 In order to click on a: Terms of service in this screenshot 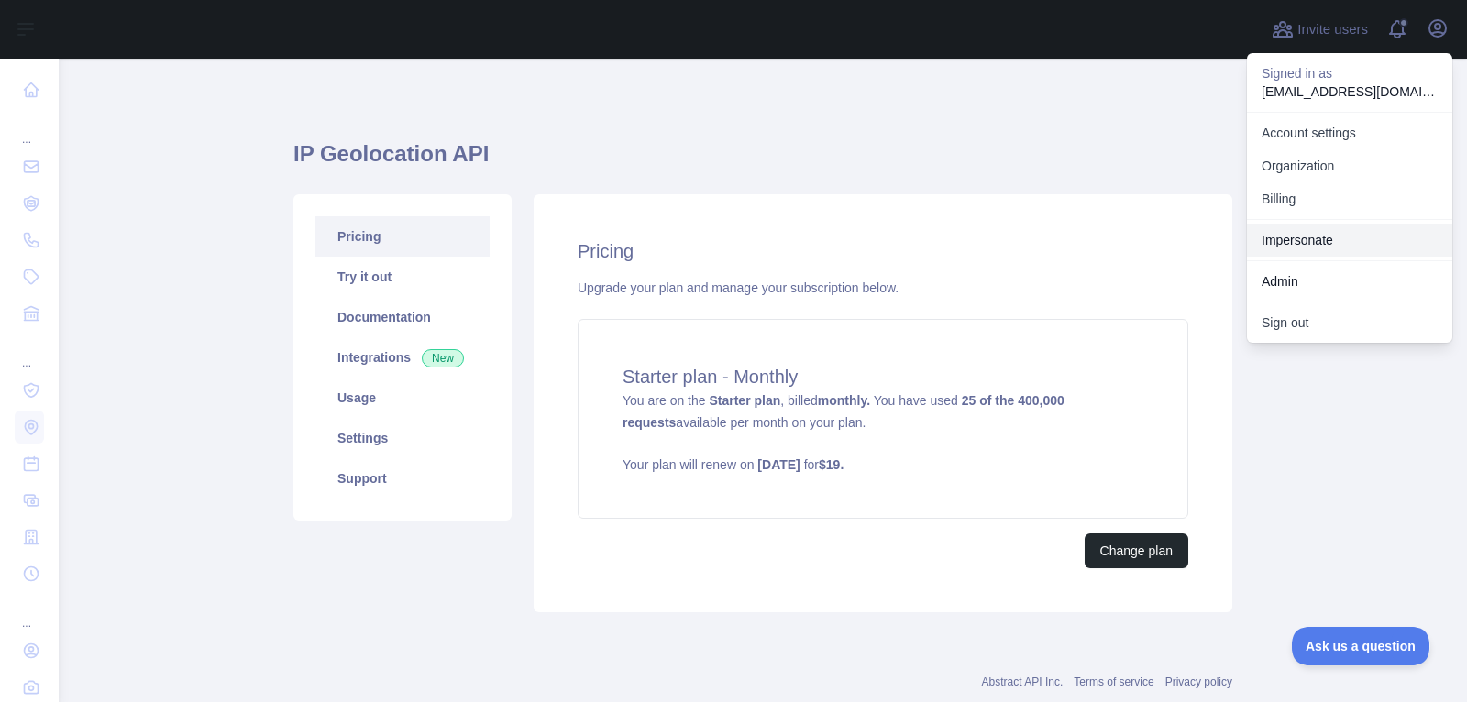, I will do `click(1113, 682)`.